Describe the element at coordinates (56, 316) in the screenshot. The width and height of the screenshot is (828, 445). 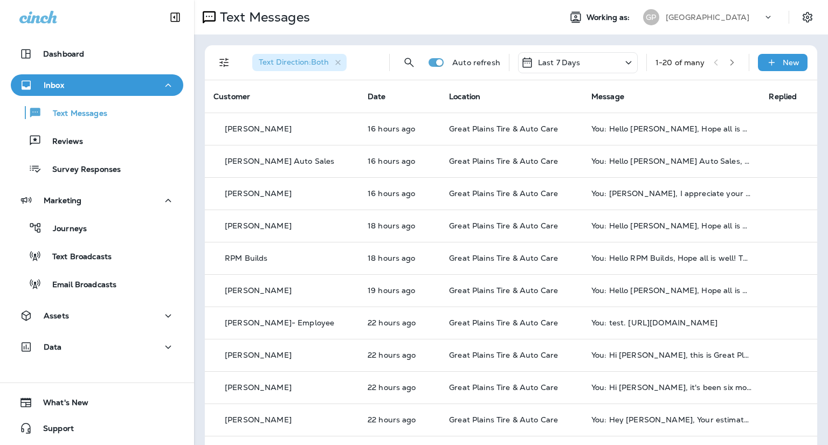
I see `p: Assets` at that location.